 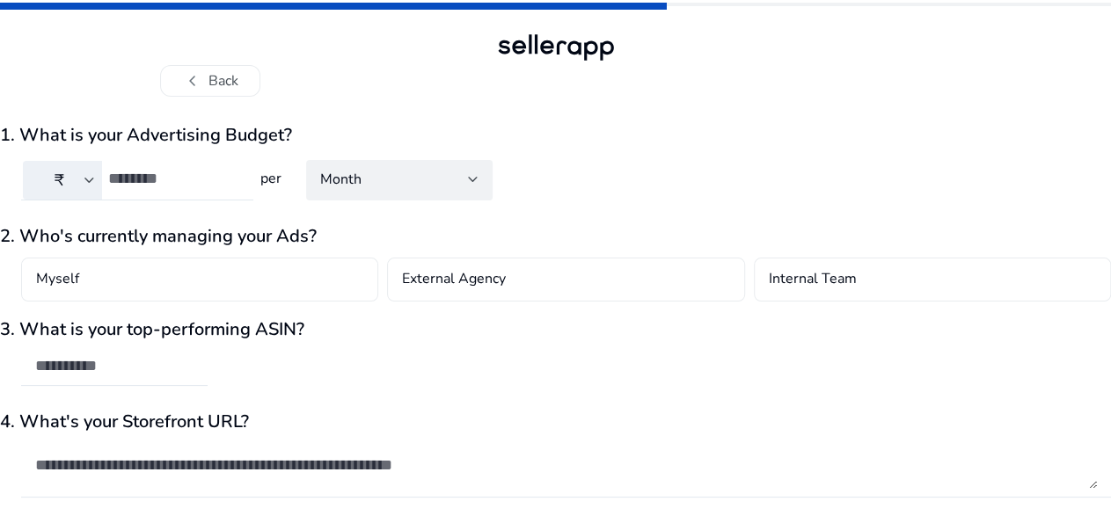 What do you see at coordinates (57, 280) in the screenshot?
I see `h4: Myself` at bounding box center [57, 280].